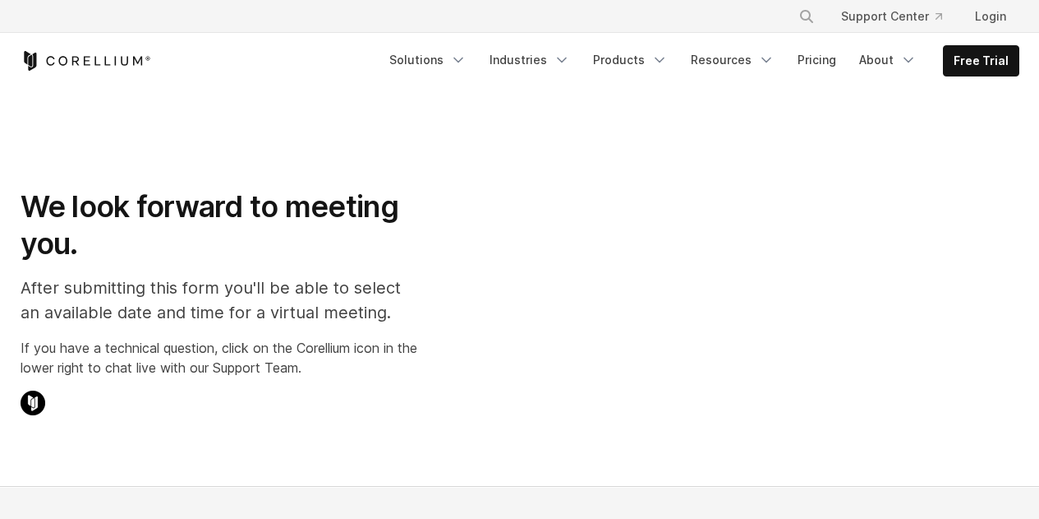 The height and width of the screenshot is (519, 1039). What do you see at coordinates (219, 225) in the screenshot?
I see `h1: We look forward to meeting you.` at bounding box center [219, 225].